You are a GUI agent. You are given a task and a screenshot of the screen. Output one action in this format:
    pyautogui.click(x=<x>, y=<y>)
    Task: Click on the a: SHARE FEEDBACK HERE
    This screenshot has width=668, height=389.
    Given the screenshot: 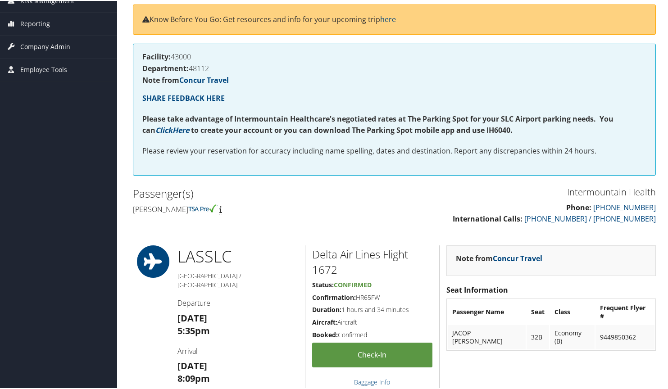 What is the action you would take?
    pyautogui.click(x=183, y=97)
    